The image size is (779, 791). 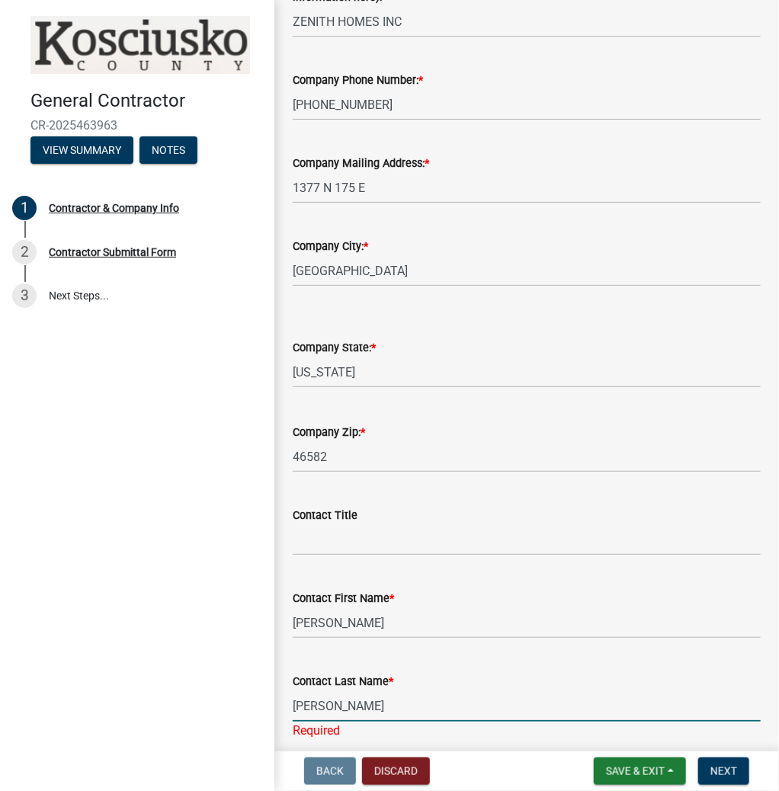 I want to click on div: 3, so click(x=24, y=296).